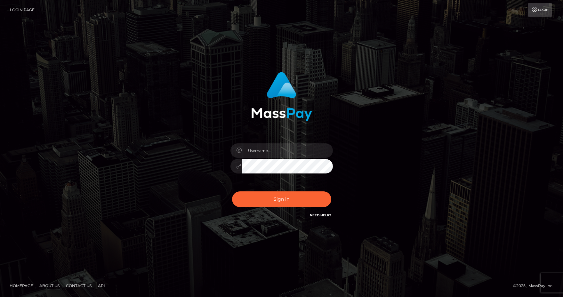  Describe the element at coordinates (21, 285) in the screenshot. I see `a: Homepage` at that location.